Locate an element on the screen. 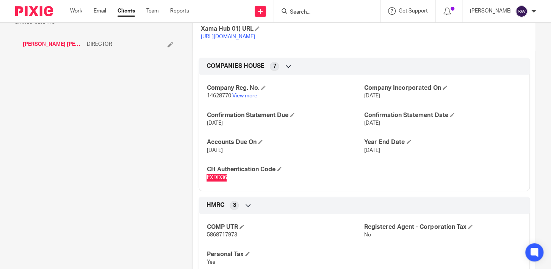 This screenshot has height=269, width=551. span: 7 is located at coordinates (275, 66).